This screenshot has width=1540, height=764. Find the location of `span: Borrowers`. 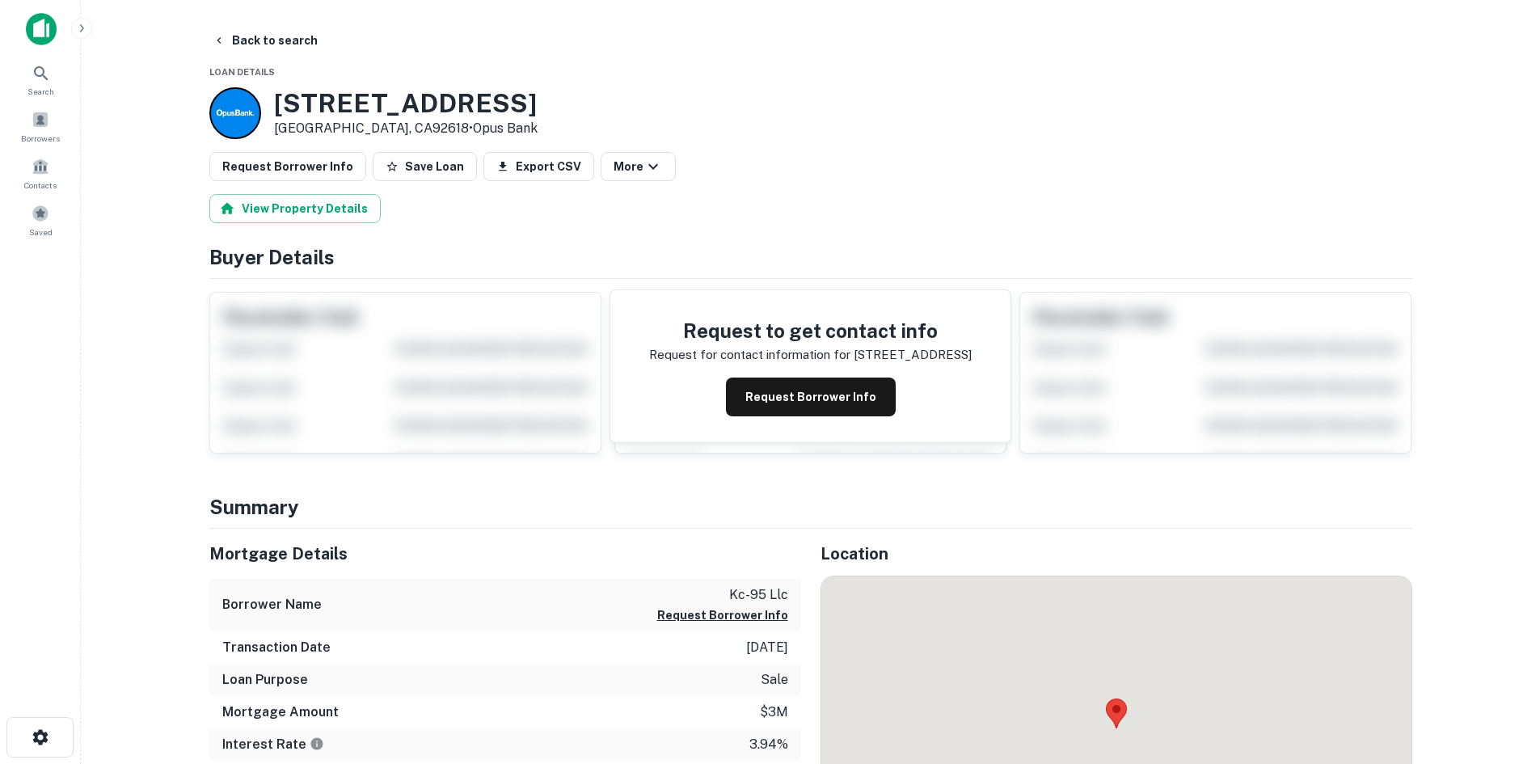

span: Borrowers is located at coordinates (40, 138).